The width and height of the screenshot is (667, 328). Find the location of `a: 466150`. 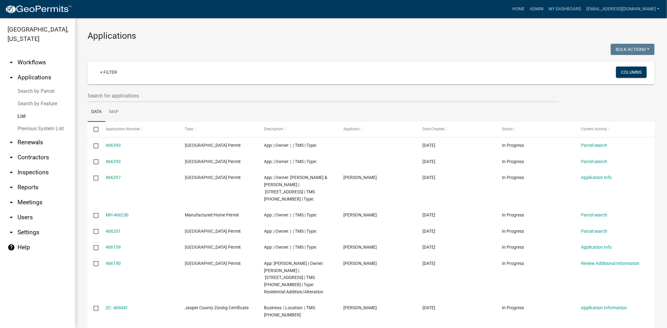

a: 466150 is located at coordinates (113, 264).